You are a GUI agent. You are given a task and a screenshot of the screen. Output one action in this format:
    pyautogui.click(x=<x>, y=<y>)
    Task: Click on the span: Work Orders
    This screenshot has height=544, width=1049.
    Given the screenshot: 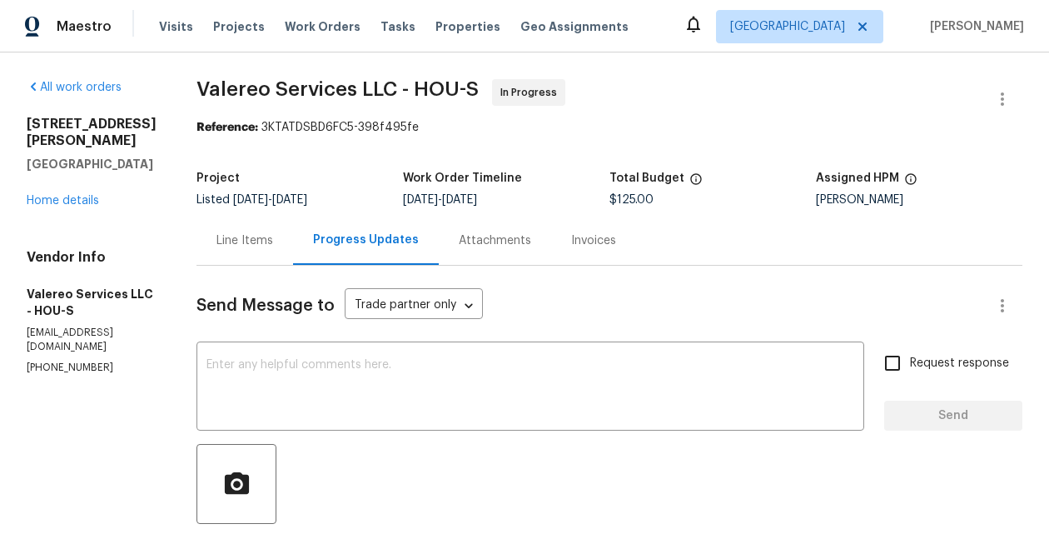 What is the action you would take?
    pyautogui.click(x=322, y=27)
    